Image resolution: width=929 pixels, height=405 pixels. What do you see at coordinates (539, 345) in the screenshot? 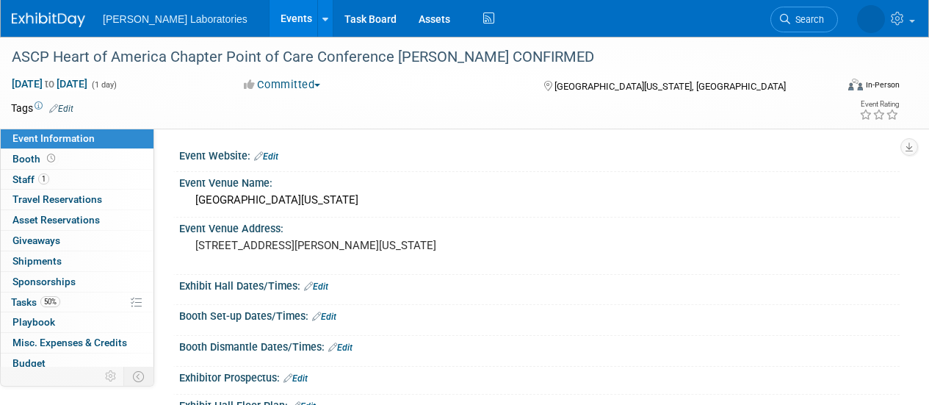
I see `div: Booth Dismantle Dates/Times:` at bounding box center [539, 345].